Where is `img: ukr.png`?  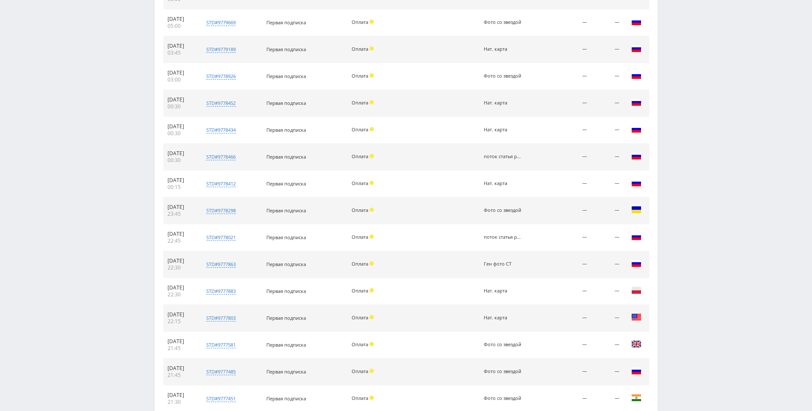
img: ukr.png is located at coordinates (637, 210).